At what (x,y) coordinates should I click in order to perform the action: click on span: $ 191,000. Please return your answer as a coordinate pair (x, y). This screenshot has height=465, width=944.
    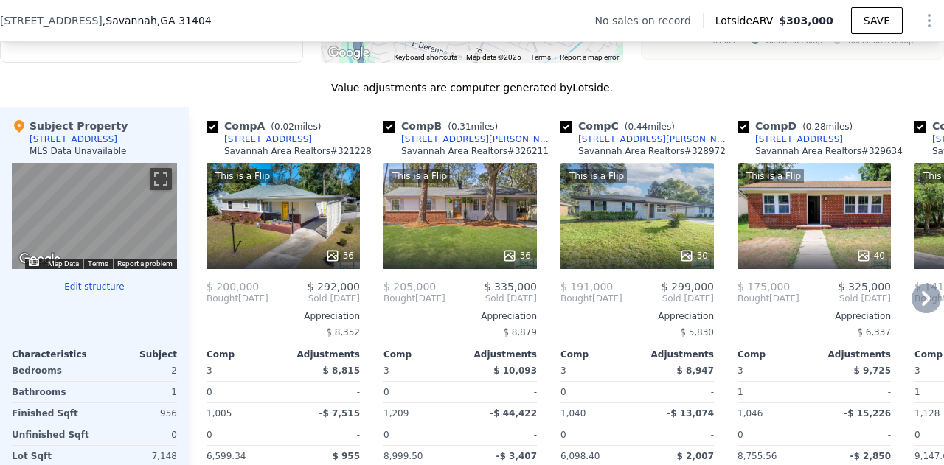
    Looking at the image, I should click on (586, 287).